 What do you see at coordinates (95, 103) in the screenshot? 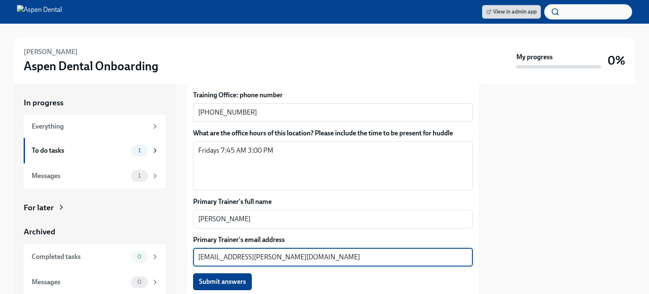
I see `a: In progress` at bounding box center [95, 103].